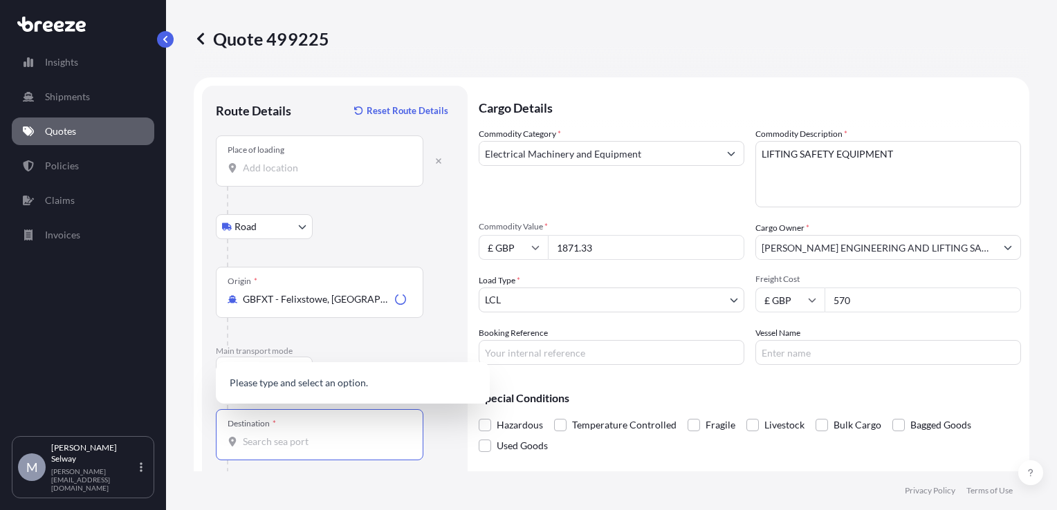  What do you see at coordinates (62, 166) in the screenshot?
I see `p: Policies` at bounding box center [62, 166].